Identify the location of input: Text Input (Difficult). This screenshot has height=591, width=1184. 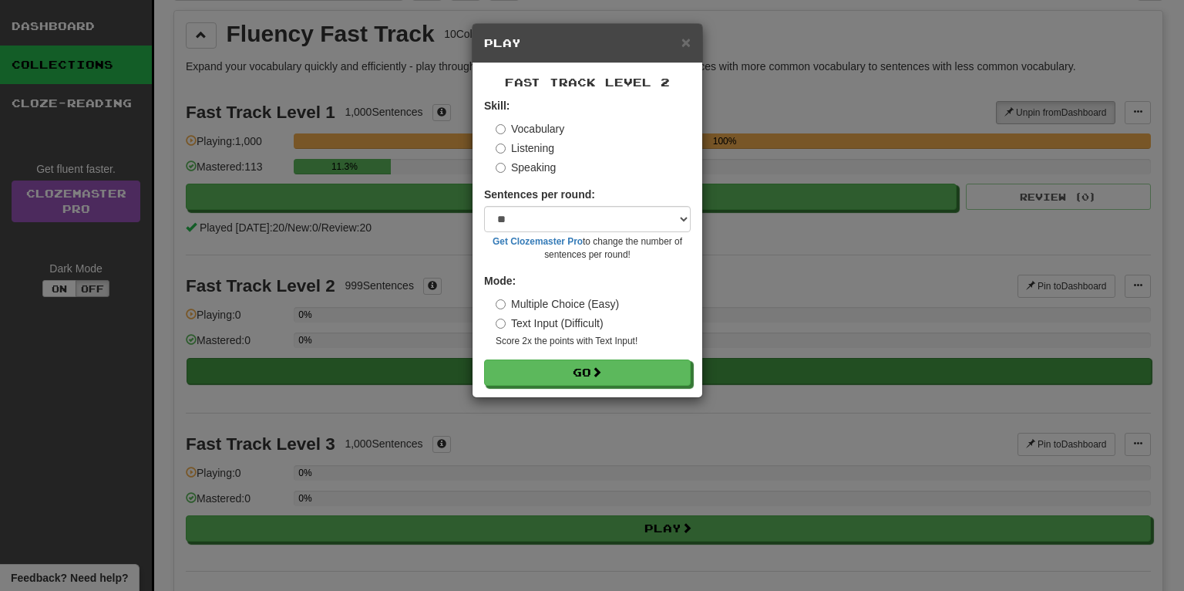
(500, 323).